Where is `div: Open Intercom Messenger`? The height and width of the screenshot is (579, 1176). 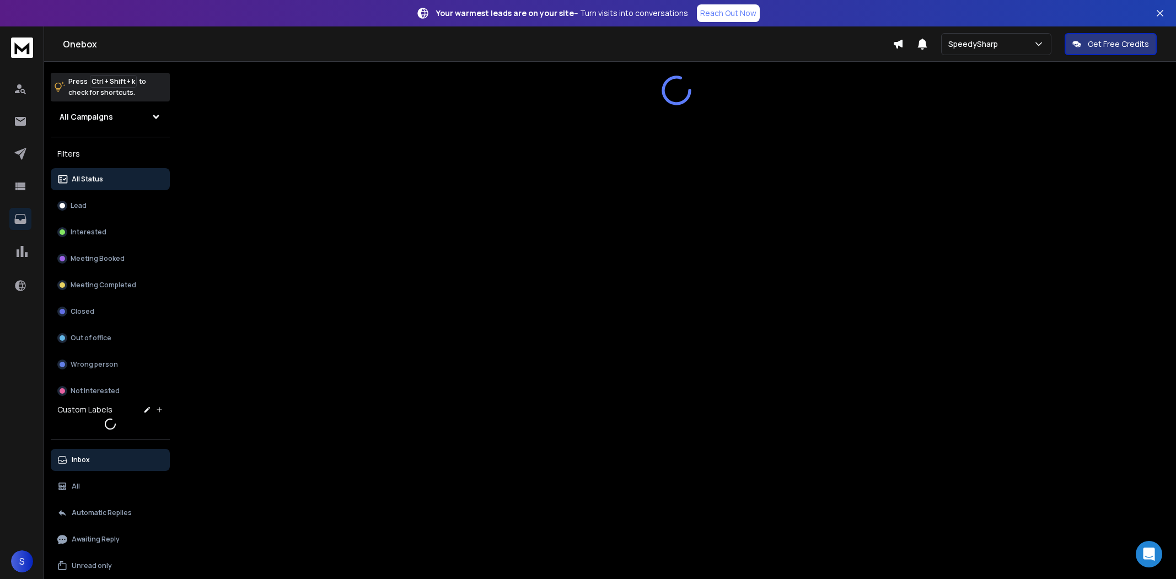
div: Open Intercom Messenger is located at coordinates (1149, 554).